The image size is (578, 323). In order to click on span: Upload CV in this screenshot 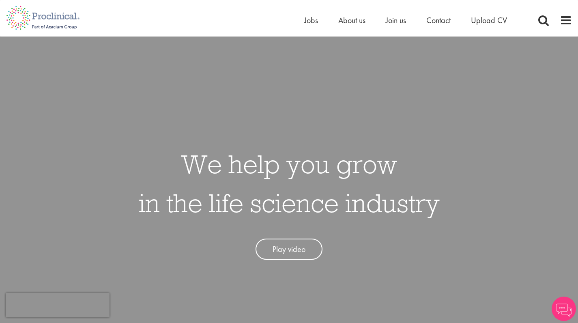, I will do `click(489, 20)`.